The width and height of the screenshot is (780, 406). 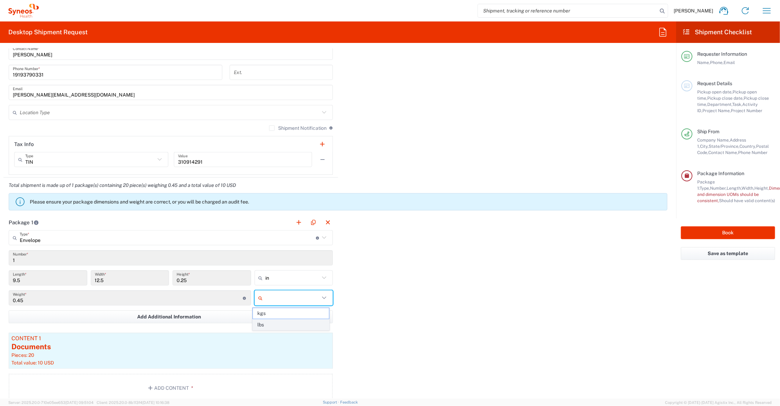 What do you see at coordinates (298, 128) in the screenshot?
I see `label: Shipment Notification` at bounding box center [298, 128].